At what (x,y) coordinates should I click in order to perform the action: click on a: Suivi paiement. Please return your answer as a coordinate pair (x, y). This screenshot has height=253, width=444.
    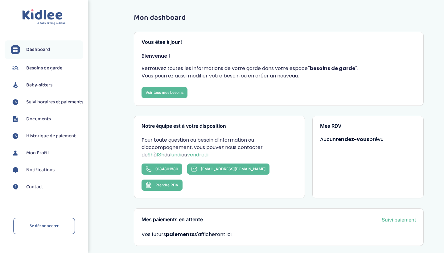
    Looking at the image, I should click on (399, 220).